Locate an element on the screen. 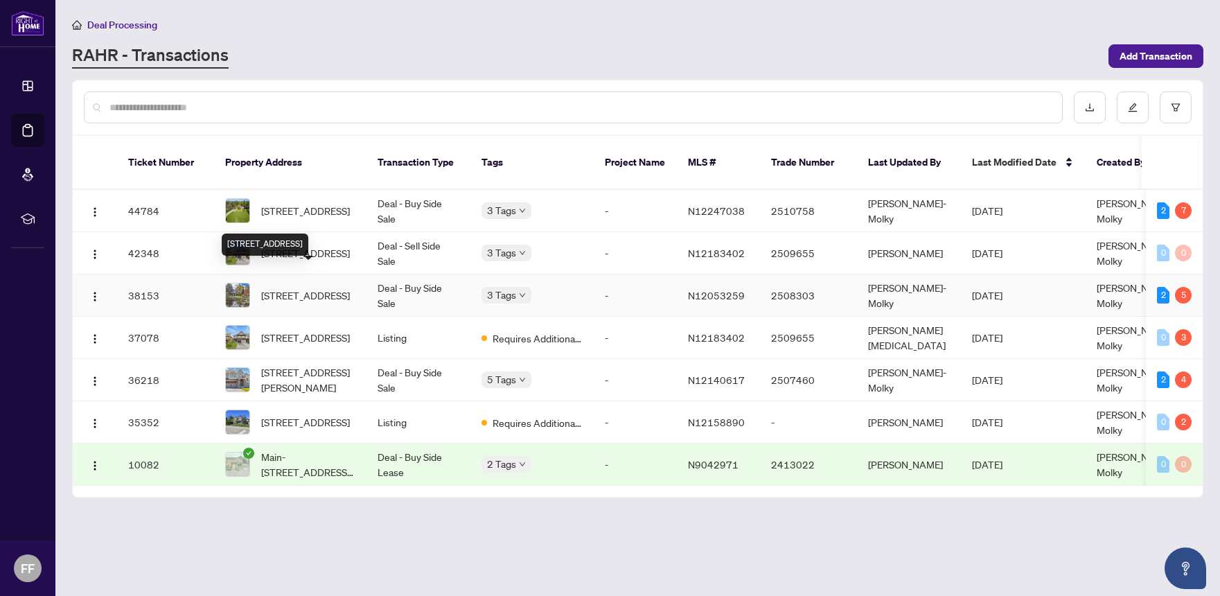 The width and height of the screenshot is (1220, 596). th: MLS # is located at coordinates (719, 163).